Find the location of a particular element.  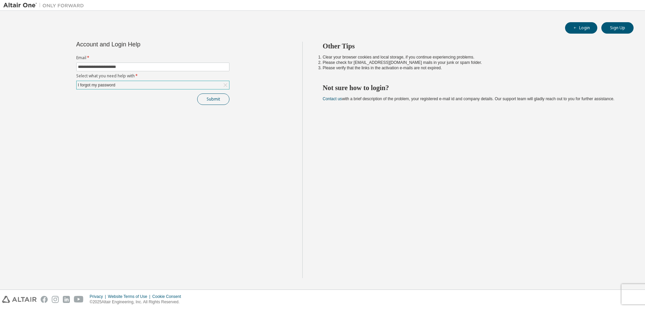

img: facebook.svg is located at coordinates (44, 299).